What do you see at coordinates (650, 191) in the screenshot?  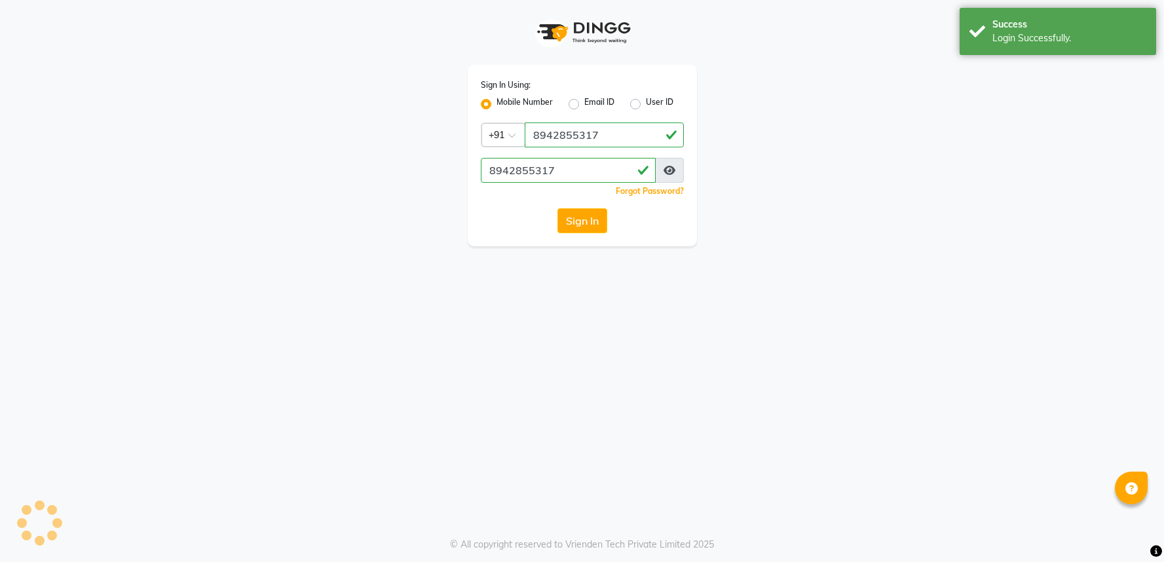 I see `a: Forgot Password?` at bounding box center [650, 191].